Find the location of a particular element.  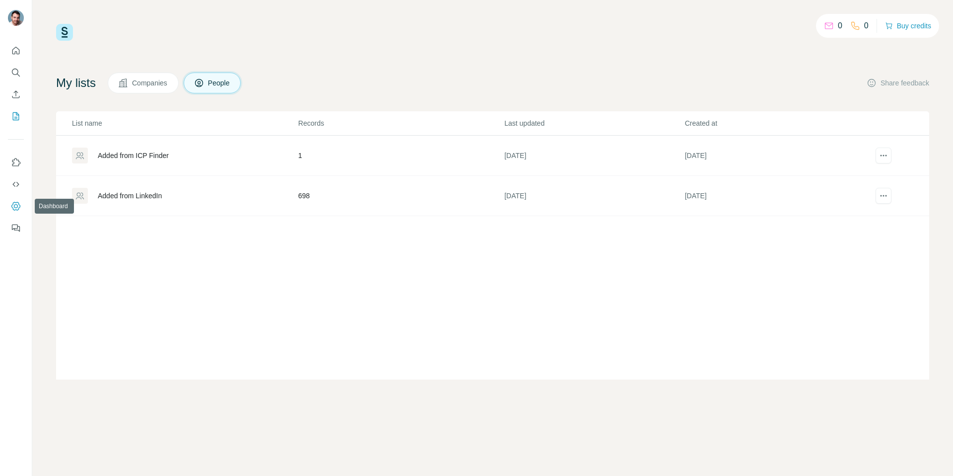

p: Records is located at coordinates (401, 123).